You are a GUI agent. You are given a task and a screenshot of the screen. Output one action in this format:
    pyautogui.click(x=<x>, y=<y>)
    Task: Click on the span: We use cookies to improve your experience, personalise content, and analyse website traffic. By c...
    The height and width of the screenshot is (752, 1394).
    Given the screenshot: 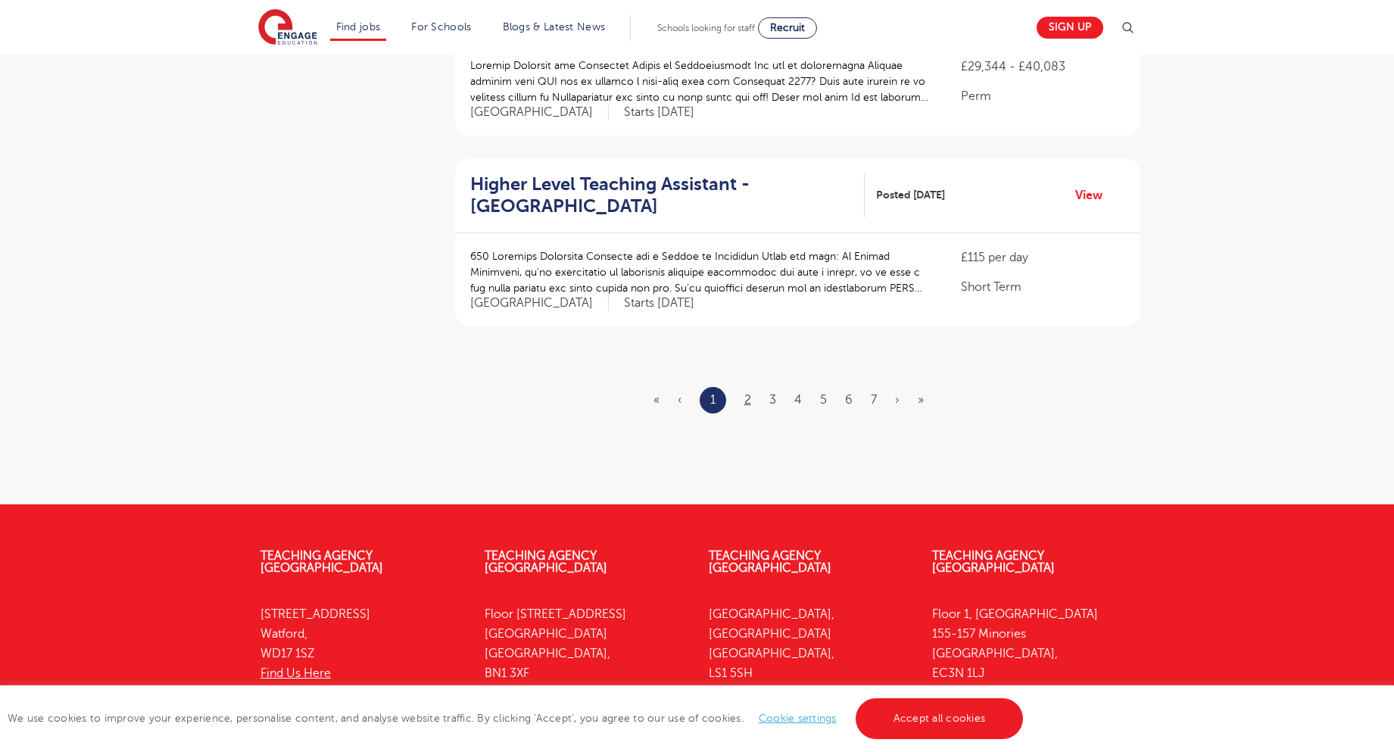 What is the action you would take?
    pyautogui.click(x=517, y=718)
    